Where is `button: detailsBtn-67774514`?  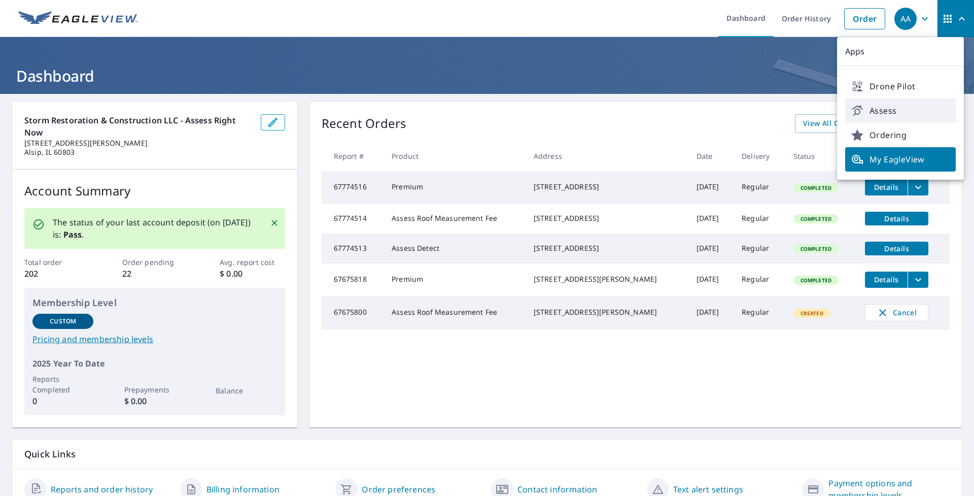 button: detailsBtn-67774514 is located at coordinates (896, 218).